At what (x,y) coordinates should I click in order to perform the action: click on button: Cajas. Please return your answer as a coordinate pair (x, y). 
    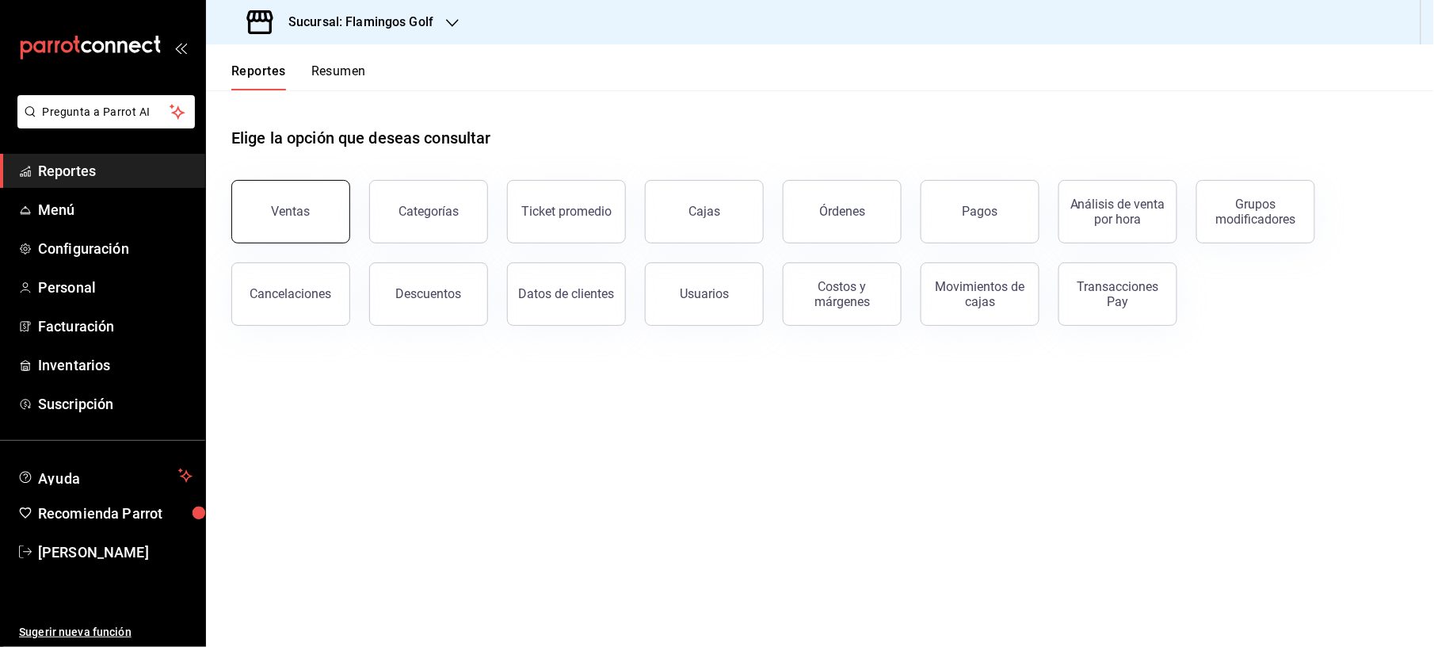
    Looking at the image, I should click on (704, 212).